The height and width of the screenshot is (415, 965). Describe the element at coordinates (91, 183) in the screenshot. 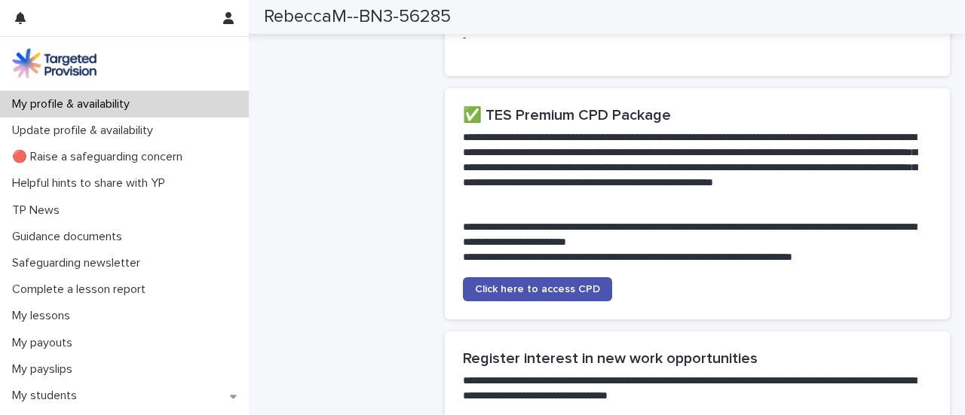

I see `p: Helpful hints to share with YP` at that location.